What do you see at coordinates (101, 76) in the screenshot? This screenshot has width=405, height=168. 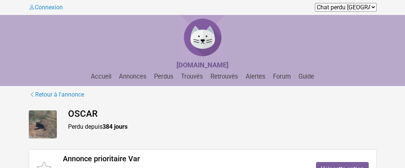 I see `a: Accueil` at bounding box center [101, 76].